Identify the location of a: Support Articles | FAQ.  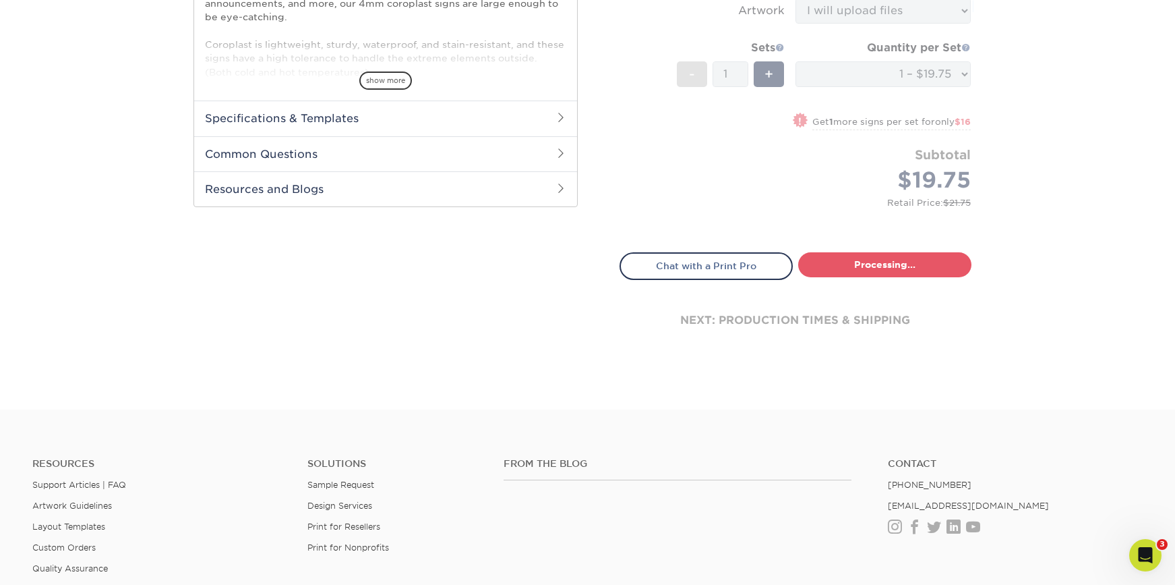
(79, 484).